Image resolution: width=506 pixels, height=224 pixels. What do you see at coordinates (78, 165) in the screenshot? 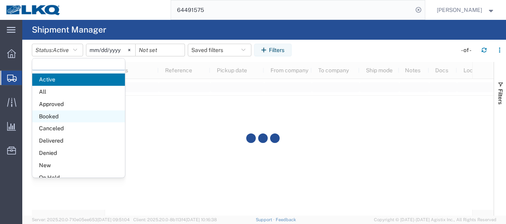
I see `span: New` at bounding box center [78, 165].